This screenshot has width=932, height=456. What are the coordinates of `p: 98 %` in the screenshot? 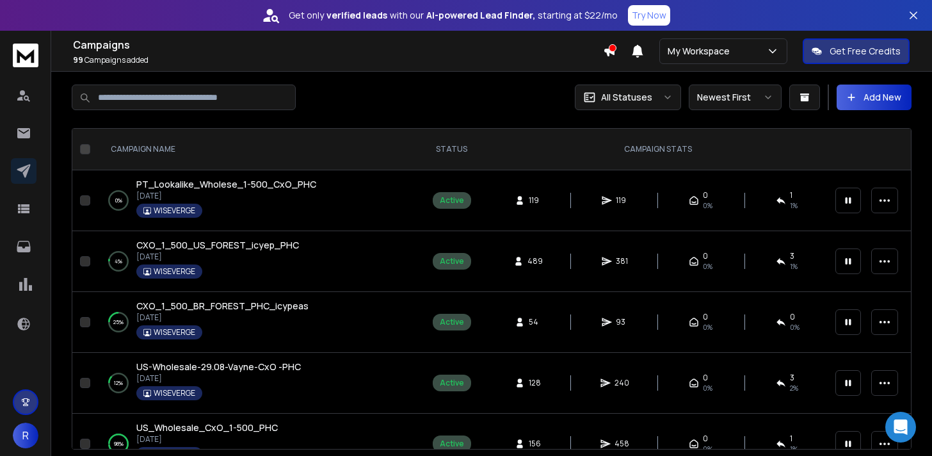 It's located at (118, 443).